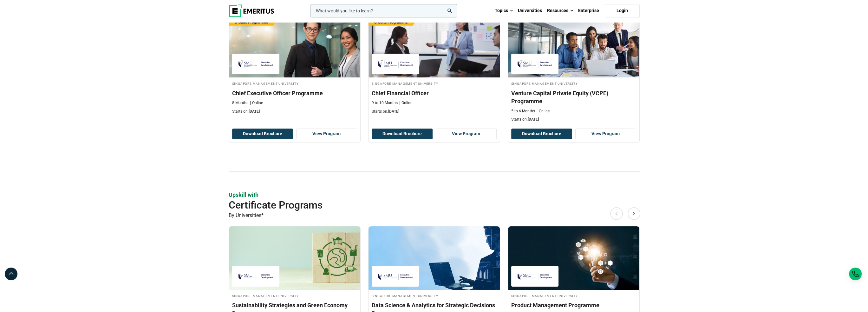  What do you see at coordinates (434, 215) in the screenshot?
I see `p: By Universities*` at bounding box center [434, 215].